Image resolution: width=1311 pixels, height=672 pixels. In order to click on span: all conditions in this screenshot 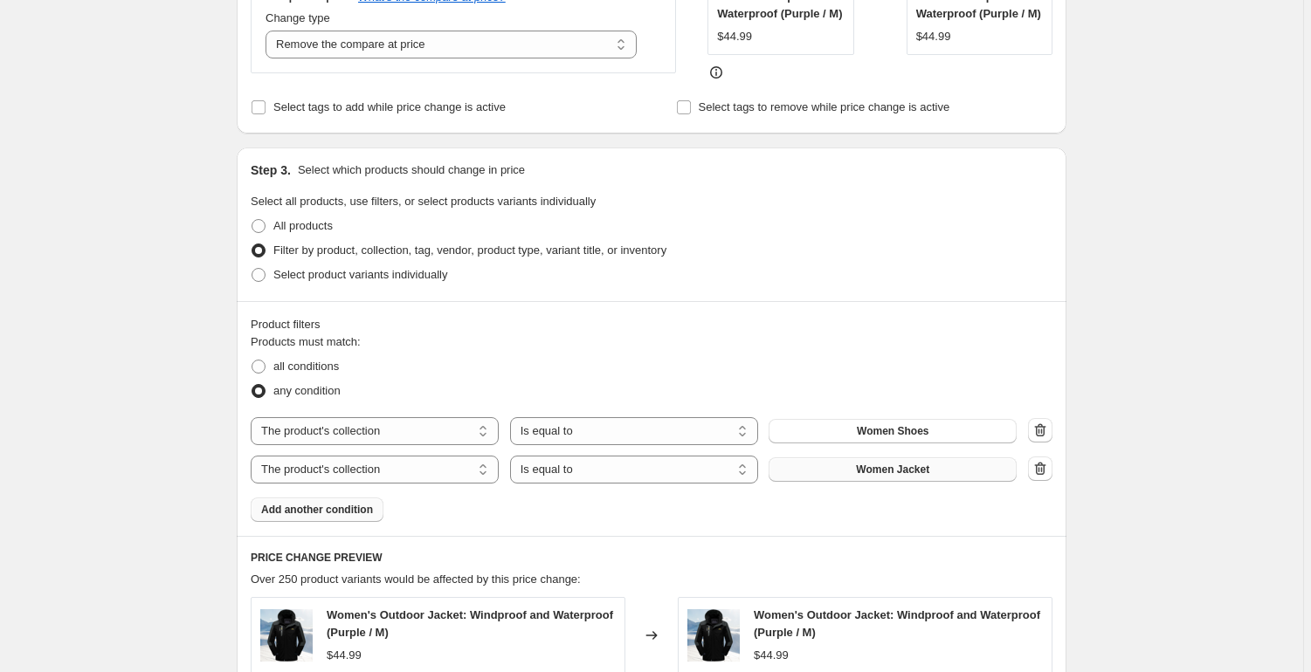, I will do `click(306, 366)`.